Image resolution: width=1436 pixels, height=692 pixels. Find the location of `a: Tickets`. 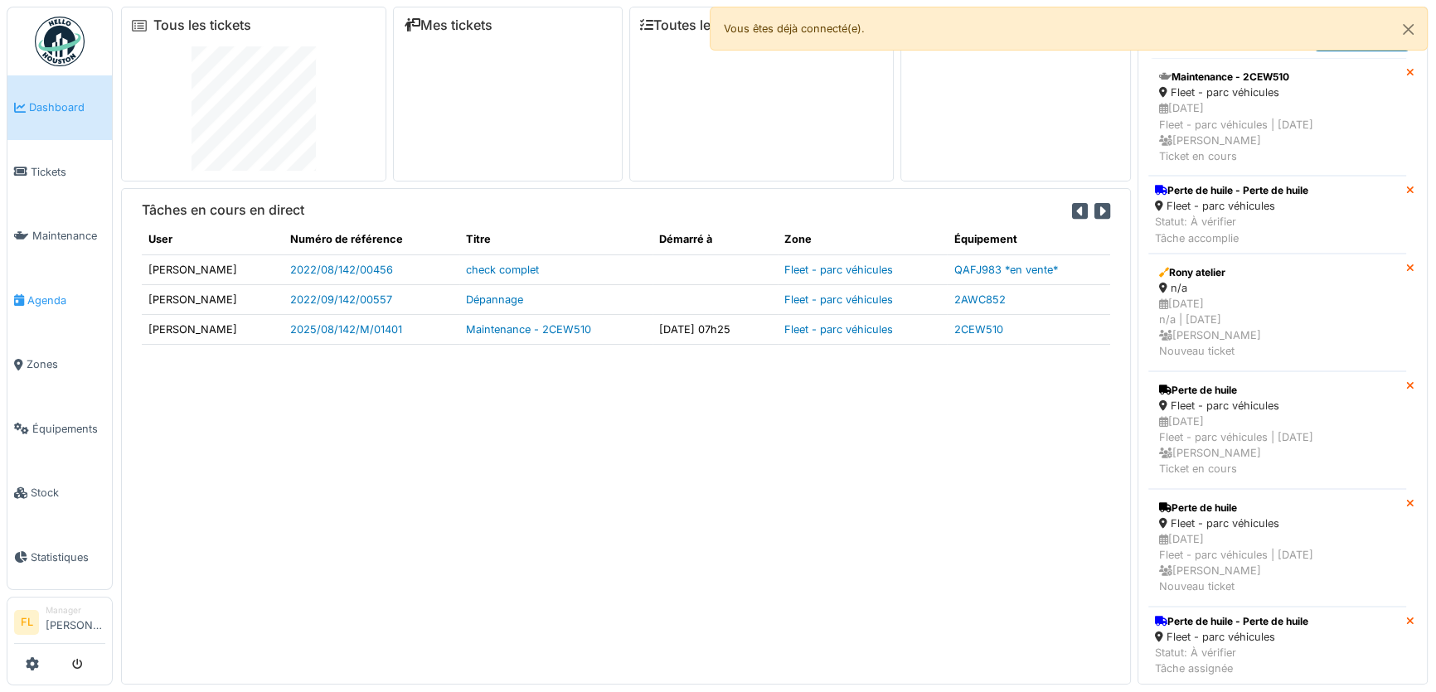

a: Tickets is located at coordinates (60, 172).